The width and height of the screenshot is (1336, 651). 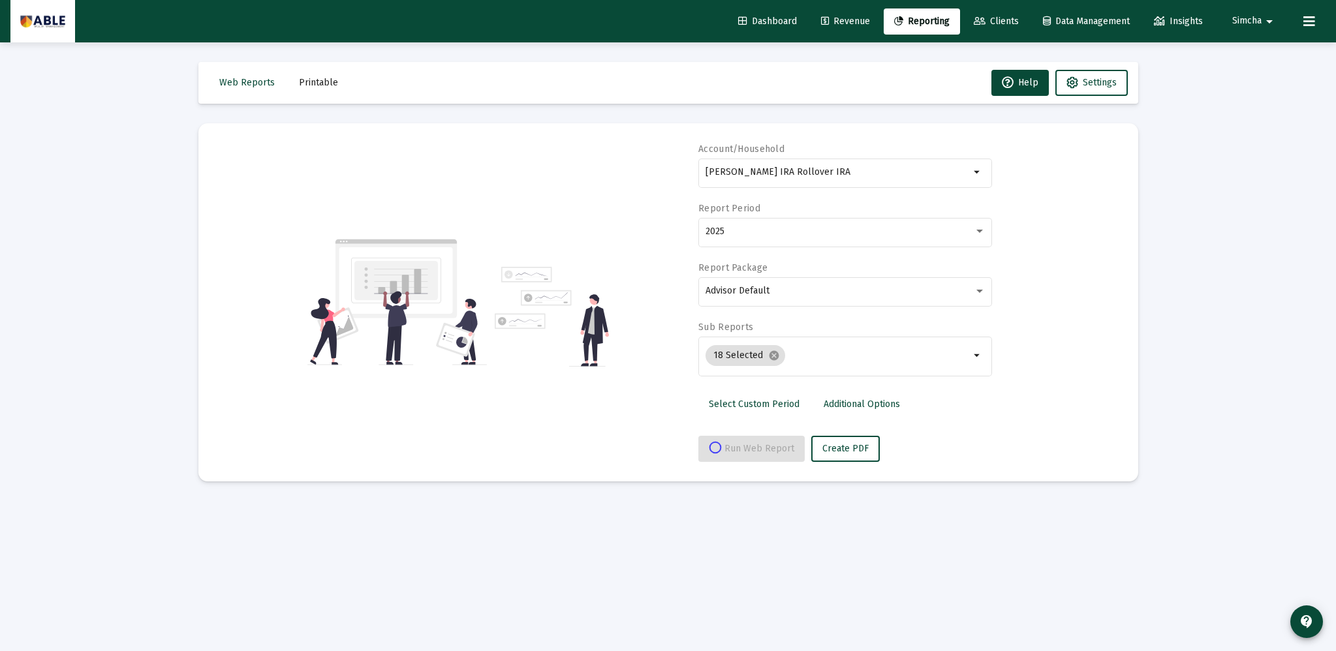 What do you see at coordinates (1020, 82) in the screenshot?
I see `span: Help` at bounding box center [1020, 82].